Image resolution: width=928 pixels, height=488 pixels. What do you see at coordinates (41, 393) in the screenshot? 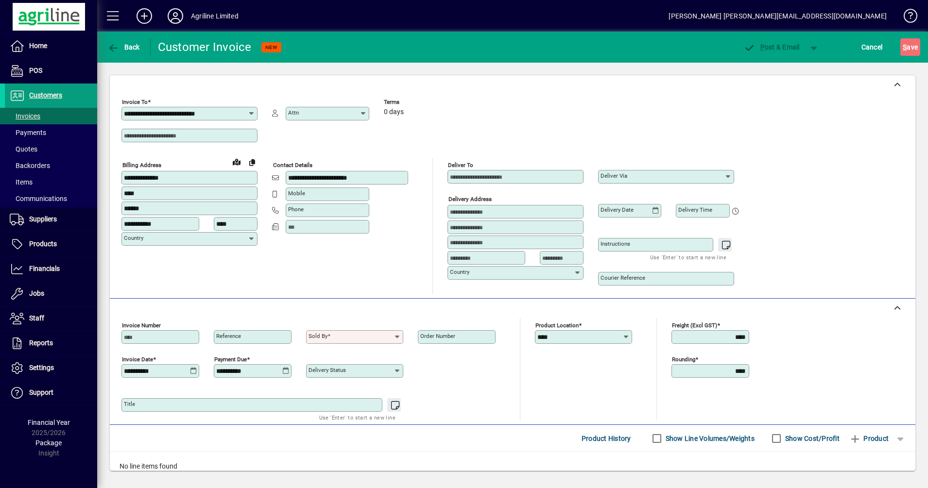
I see `span: Support` at bounding box center [41, 393].